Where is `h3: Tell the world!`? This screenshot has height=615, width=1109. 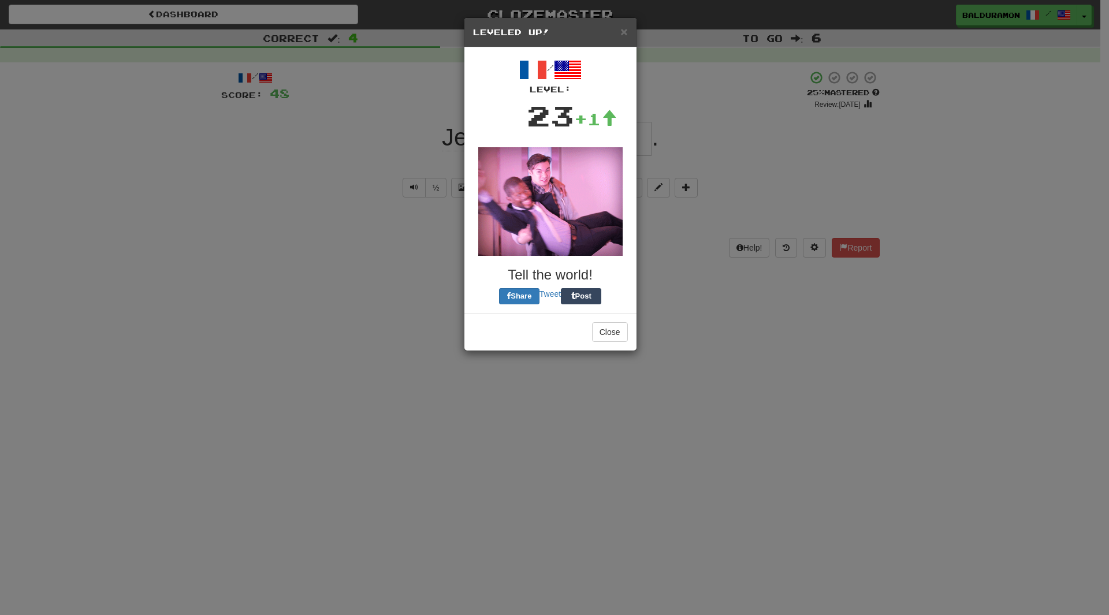
h3: Tell the world! is located at coordinates (551, 275).